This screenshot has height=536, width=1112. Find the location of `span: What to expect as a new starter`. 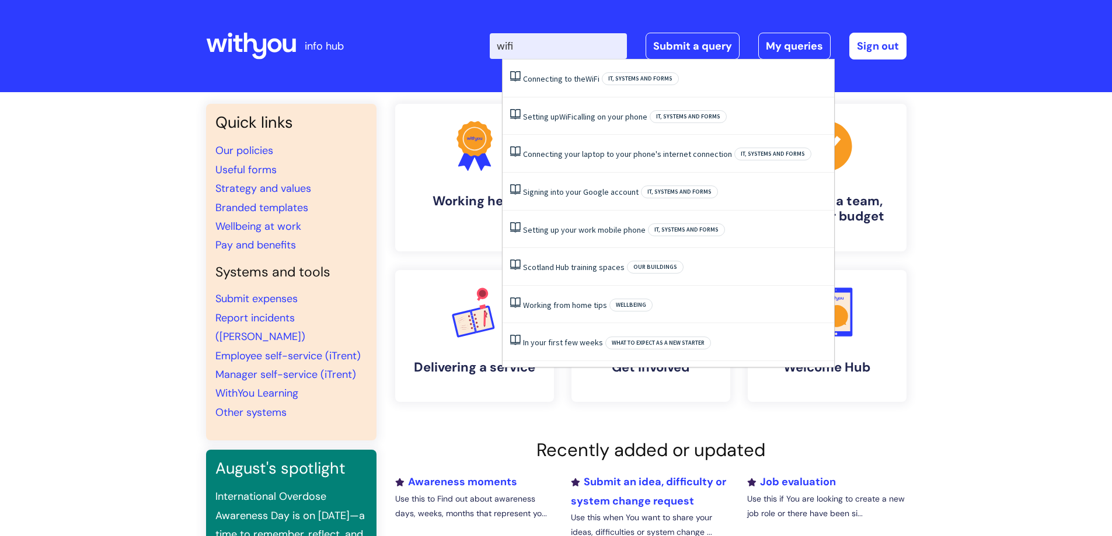

span: What to expect as a new starter is located at coordinates (658, 343).